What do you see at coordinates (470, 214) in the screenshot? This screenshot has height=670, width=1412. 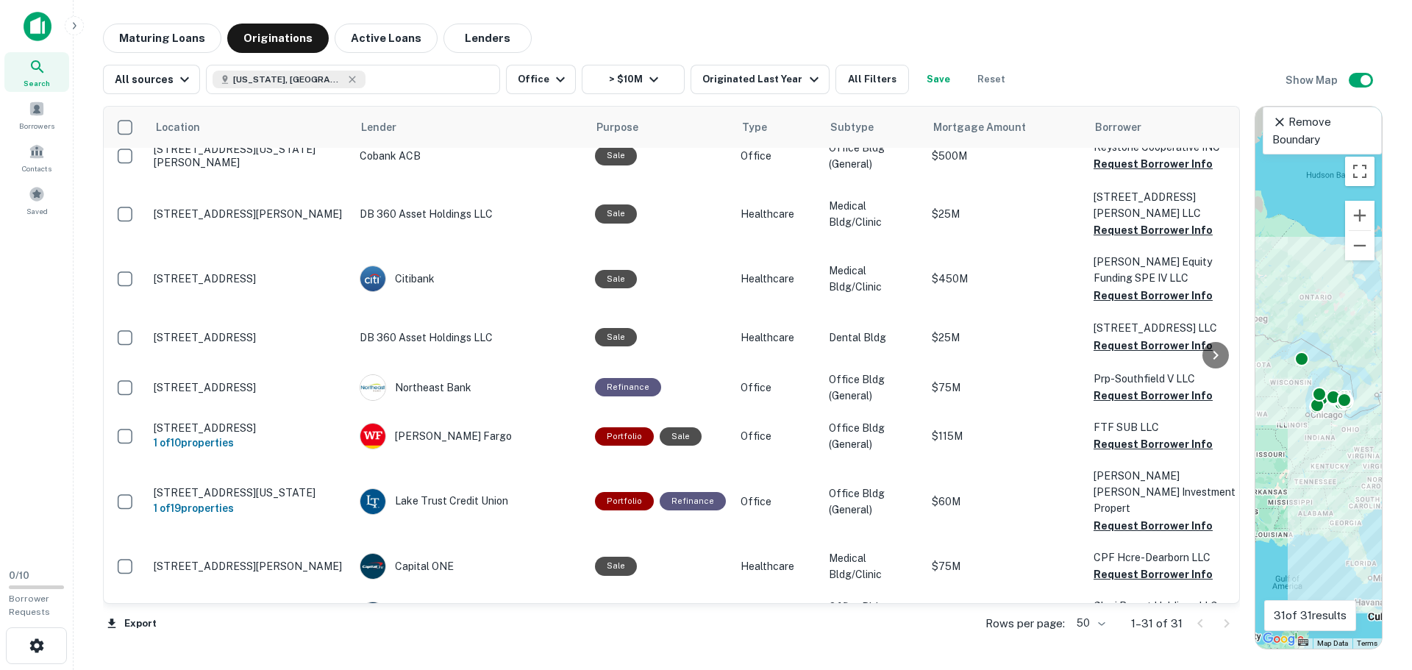 I see `p: DB 360 Asset Holdings LLC` at bounding box center [470, 214].